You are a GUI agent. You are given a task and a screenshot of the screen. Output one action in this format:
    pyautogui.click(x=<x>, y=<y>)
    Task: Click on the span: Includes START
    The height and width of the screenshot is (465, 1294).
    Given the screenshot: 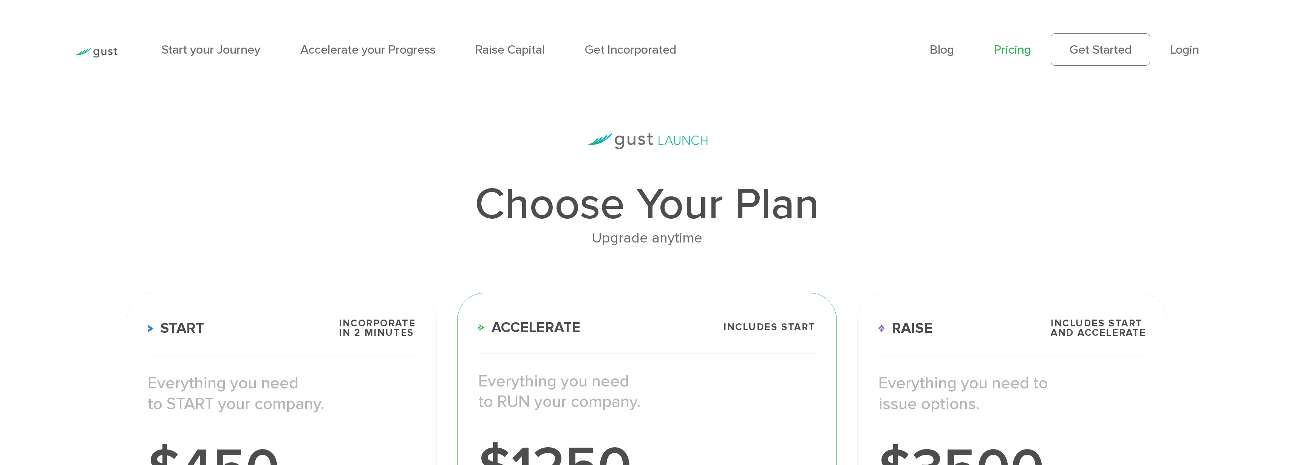 What is the action you would take?
    pyautogui.click(x=769, y=327)
    